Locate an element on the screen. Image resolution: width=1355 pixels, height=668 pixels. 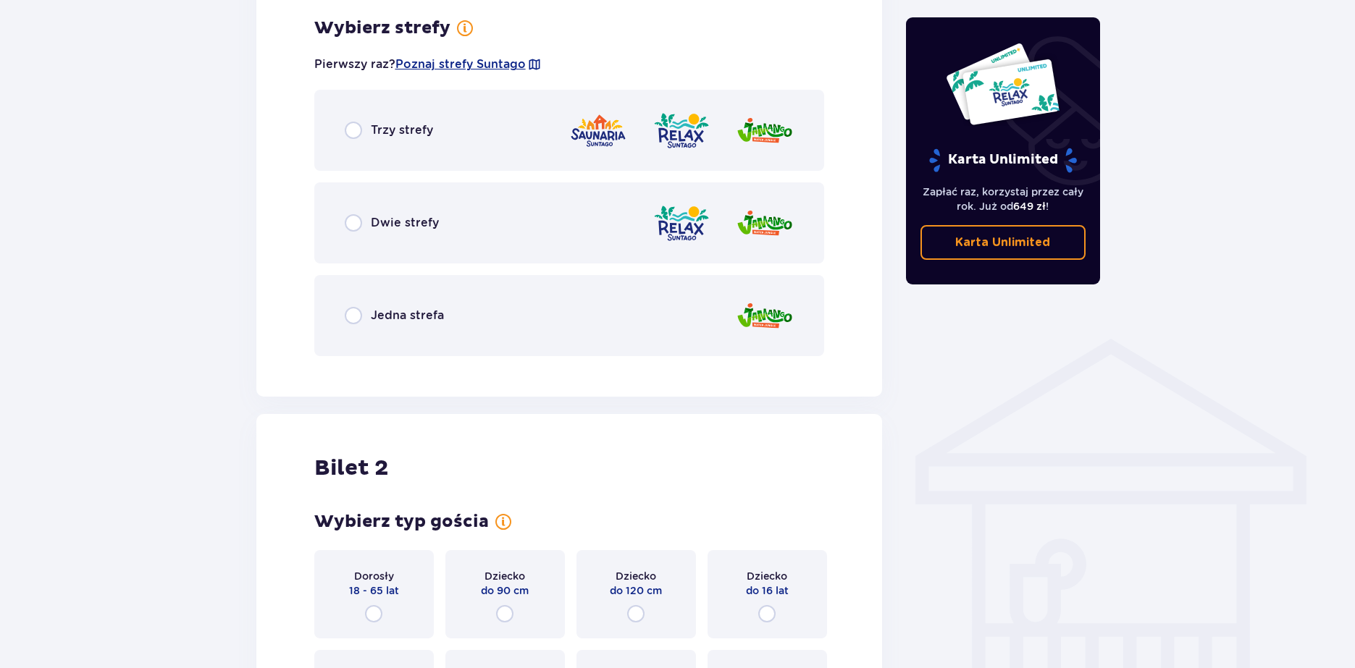
a: Karta Unlimited is located at coordinates (1003, 243).